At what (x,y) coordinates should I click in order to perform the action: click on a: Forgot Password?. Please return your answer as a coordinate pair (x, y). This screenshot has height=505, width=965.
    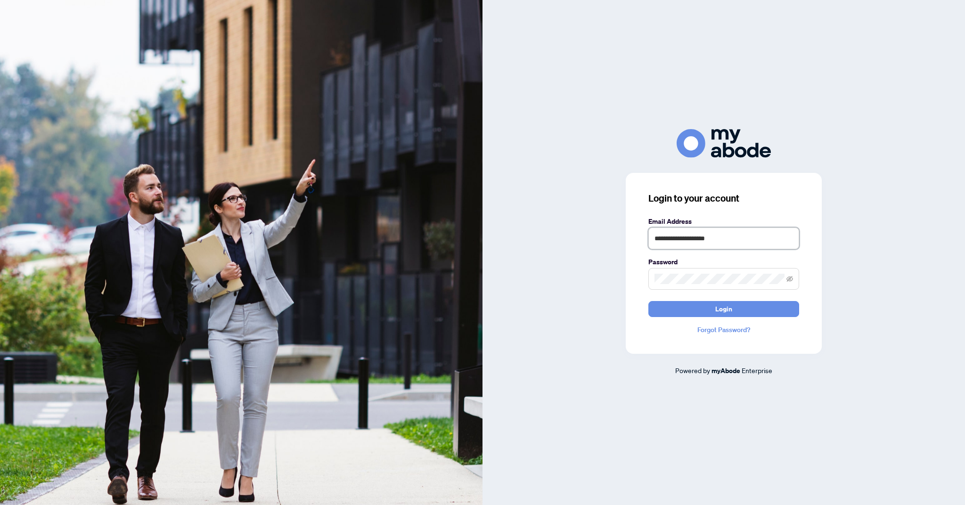
    Looking at the image, I should click on (724, 330).